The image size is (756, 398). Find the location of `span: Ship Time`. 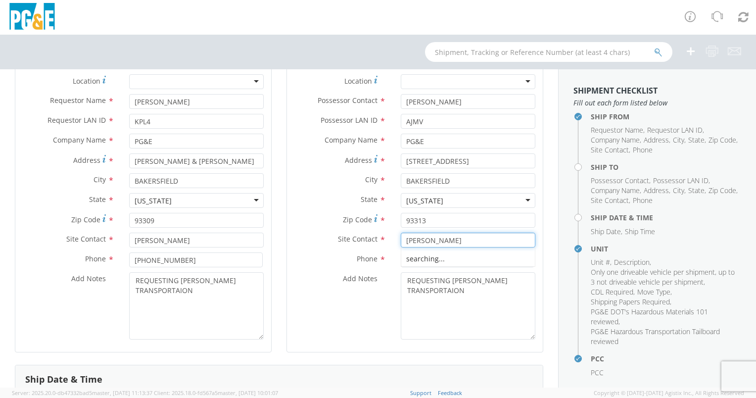

span: Ship Time is located at coordinates (639, 231).